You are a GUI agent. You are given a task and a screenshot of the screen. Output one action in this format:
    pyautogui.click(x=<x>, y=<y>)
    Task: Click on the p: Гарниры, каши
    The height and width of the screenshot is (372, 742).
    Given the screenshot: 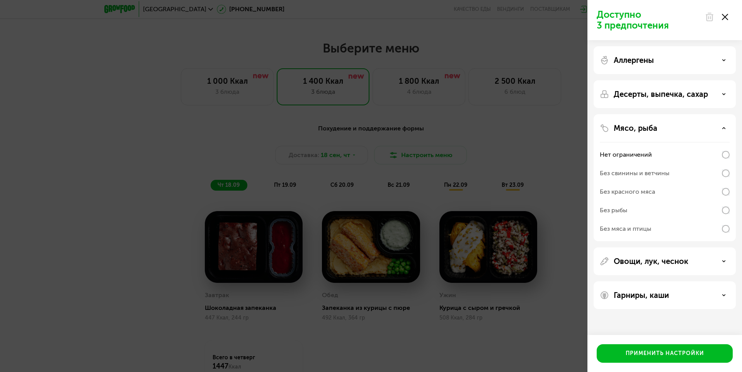 What is the action you would take?
    pyautogui.click(x=641, y=295)
    